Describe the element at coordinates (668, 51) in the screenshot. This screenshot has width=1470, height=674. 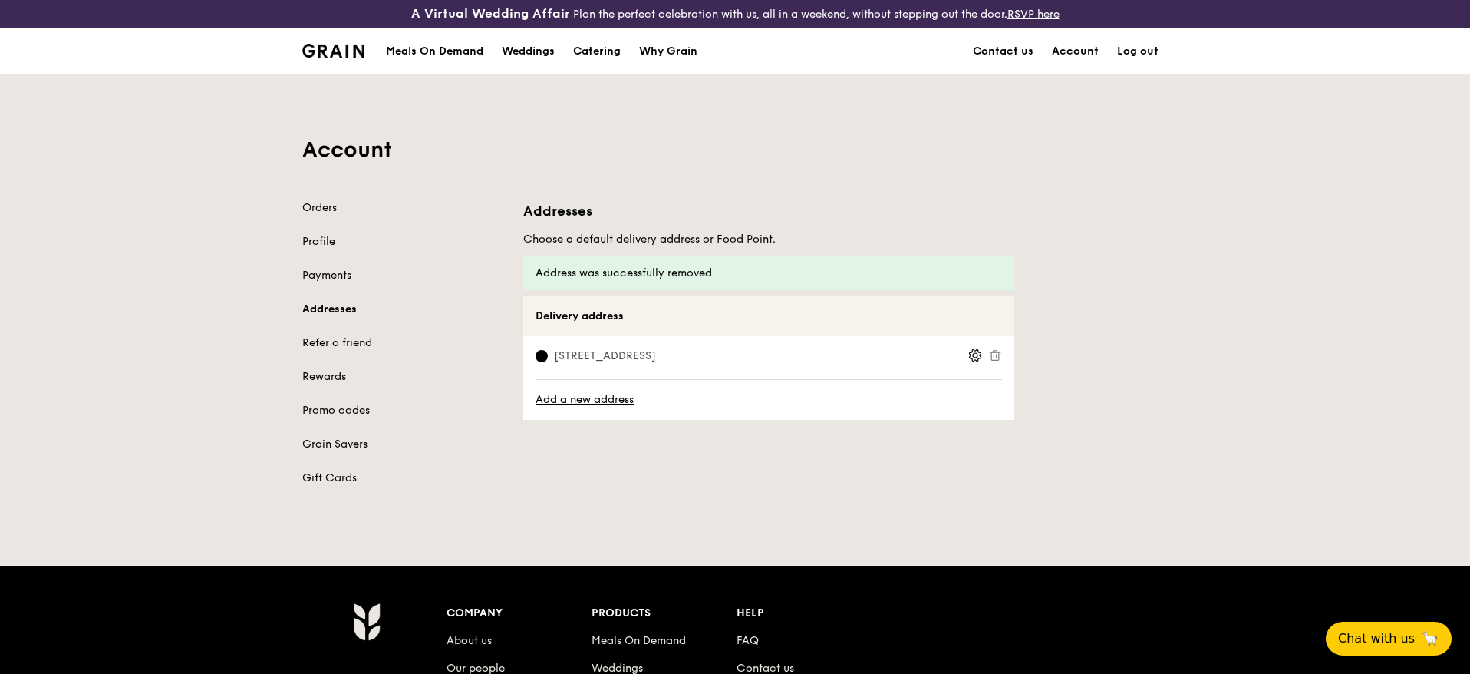
I see `div: Why Grain` at that location.